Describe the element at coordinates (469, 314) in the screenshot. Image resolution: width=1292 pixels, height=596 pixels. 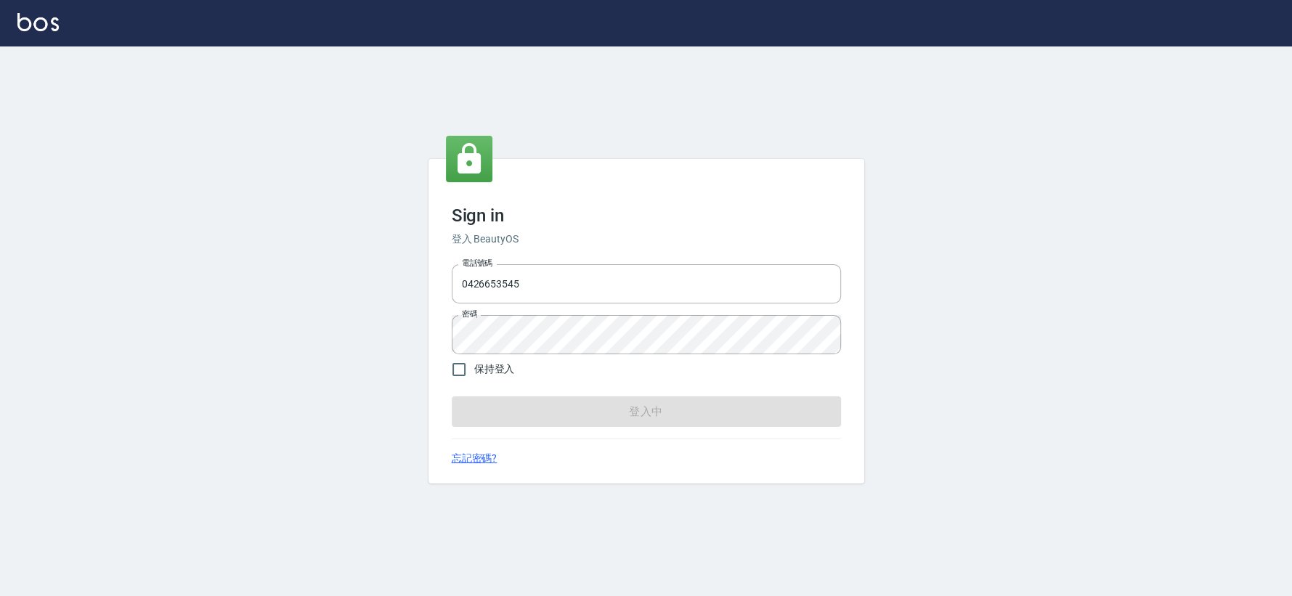
I see `label: 密碼` at that location.